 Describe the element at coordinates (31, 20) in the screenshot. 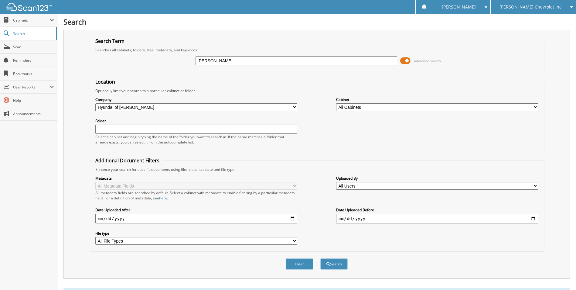

I see `span: Cabinets` at that location.